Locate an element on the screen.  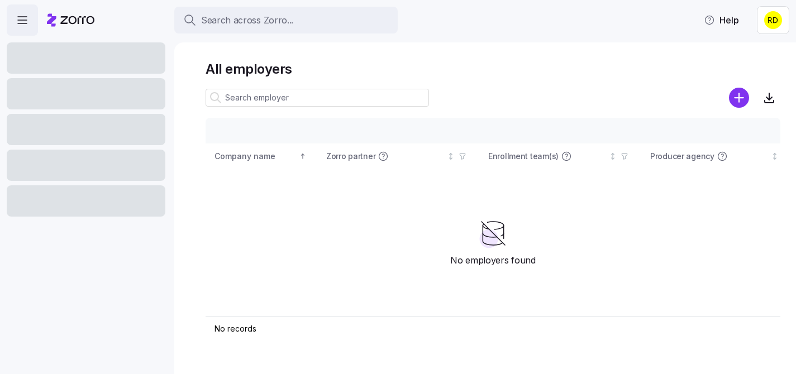
button: Search across Zorro... is located at coordinates (286, 20).